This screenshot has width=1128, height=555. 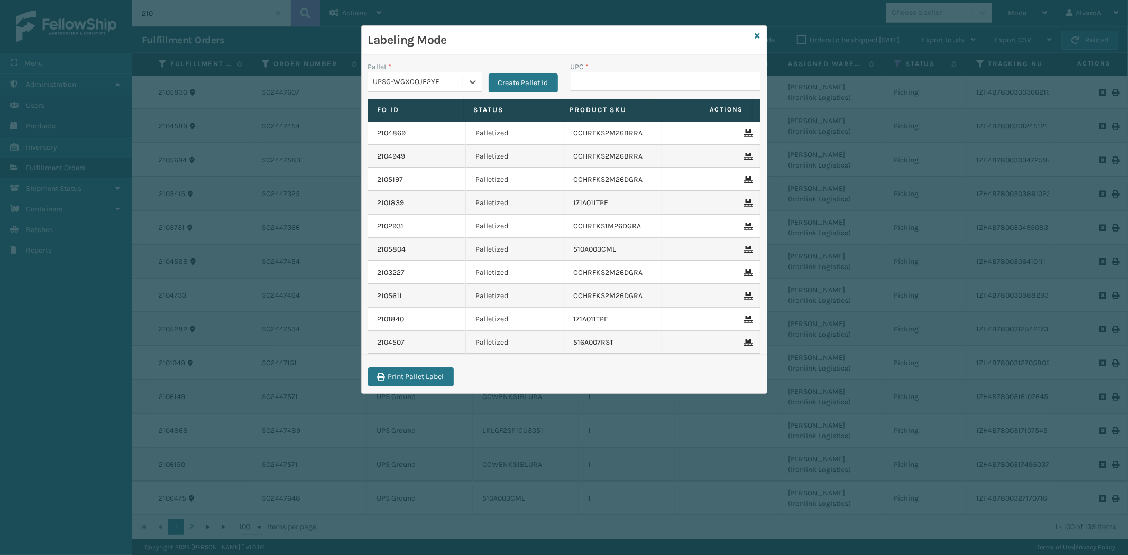 What do you see at coordinates (418, 82) in the screenshot?
I see `div: UPSG-WGXCOJE2YF` at bounding box center [418, 82].